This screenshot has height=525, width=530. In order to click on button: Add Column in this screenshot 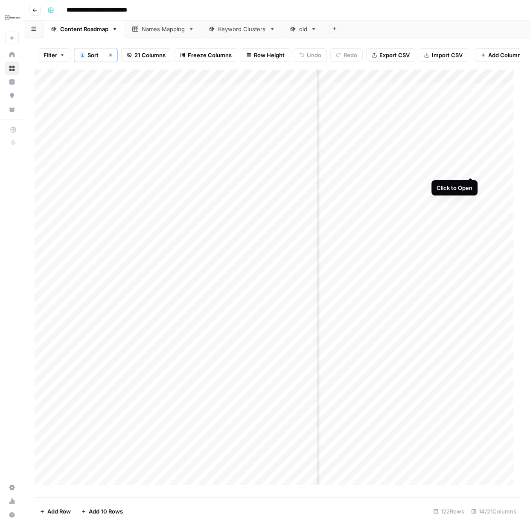, I will do `click(501, 55)`.